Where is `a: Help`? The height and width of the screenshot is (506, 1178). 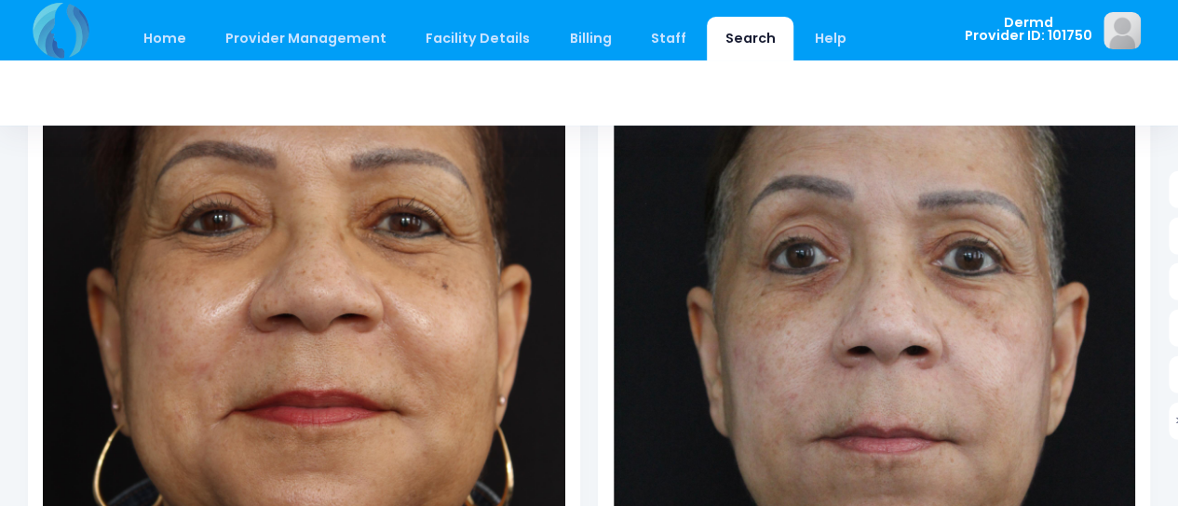
a: Help is located at coordinates (830, 38).